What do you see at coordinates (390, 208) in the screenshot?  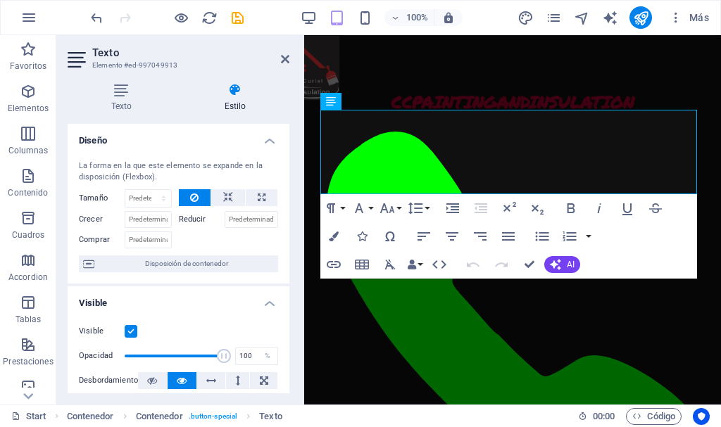 I see `button: Font Size` at bounding box center [390, 208].